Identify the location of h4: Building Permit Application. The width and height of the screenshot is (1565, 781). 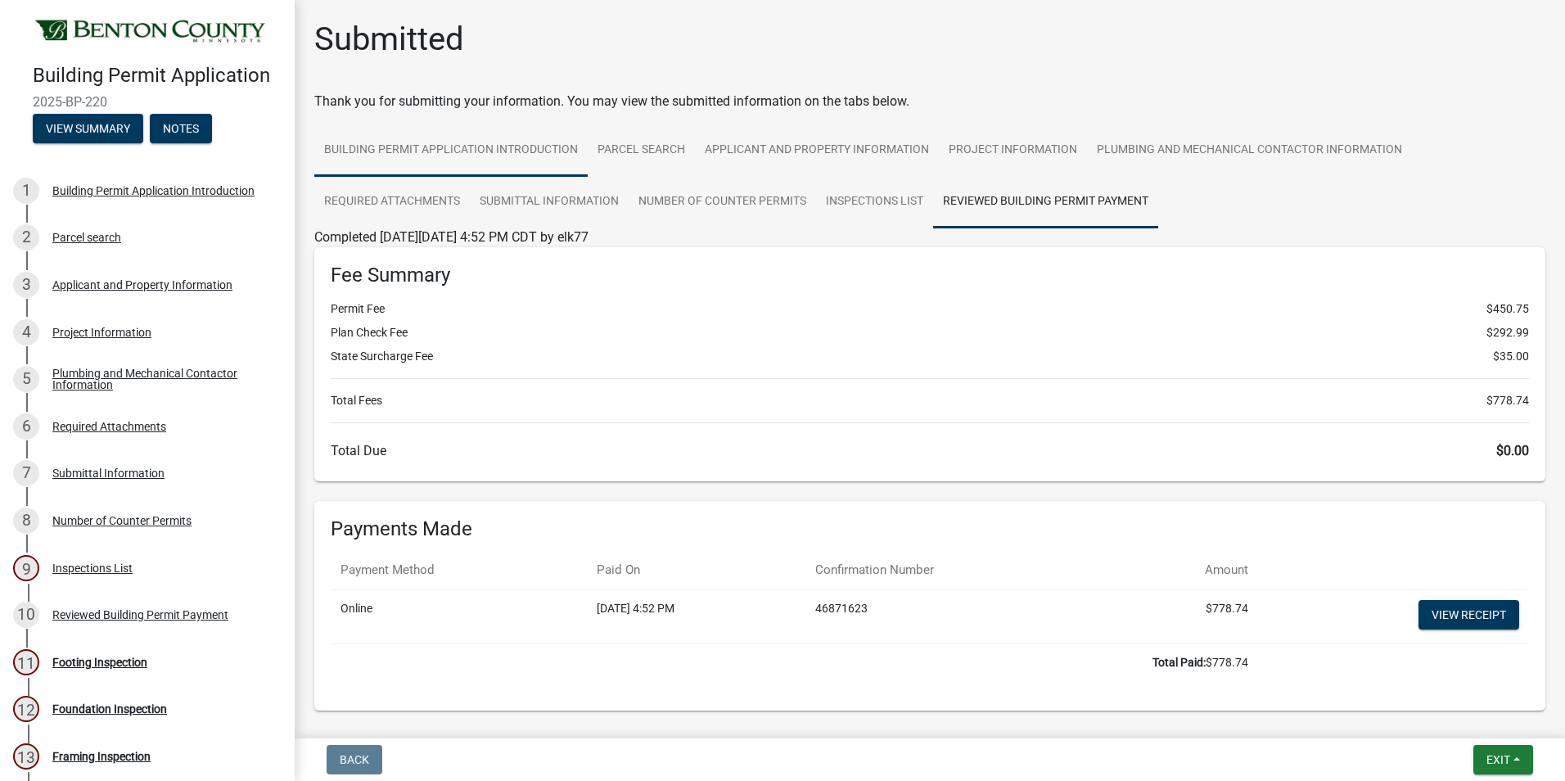
(157, 75).